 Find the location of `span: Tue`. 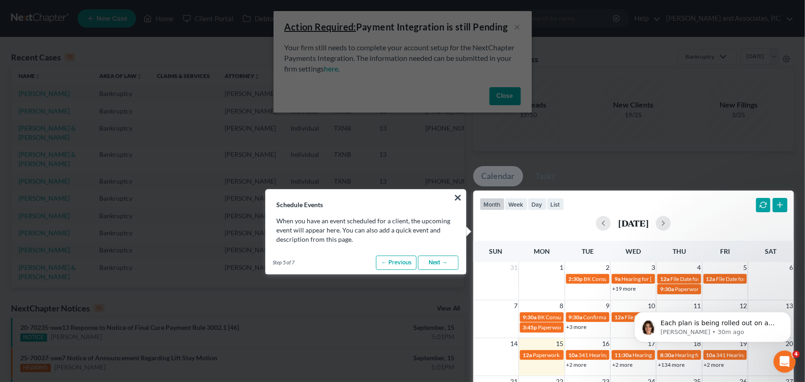

span: Tue is located at coordinates (588, 251).